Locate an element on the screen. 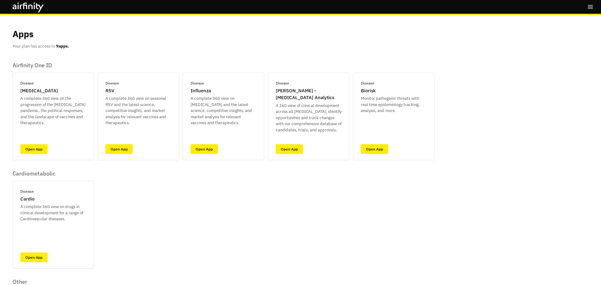 The height and width of the screenshot is (285, 601). p: Influenza is located at coordinates (201, 91).